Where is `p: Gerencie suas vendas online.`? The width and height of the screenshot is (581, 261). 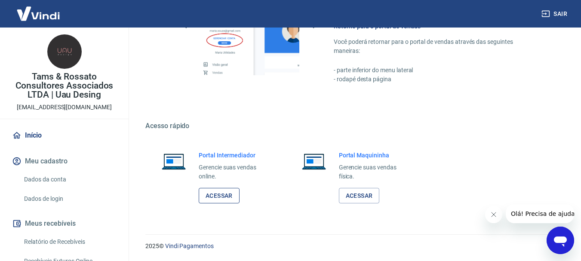 p: Gerencie suas vendas online. is located at coordinates (234, 172).